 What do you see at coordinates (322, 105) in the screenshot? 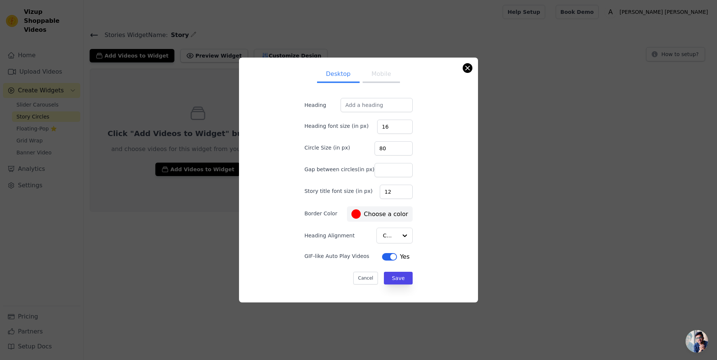
I see `label: Heading` at bounding box center [322, 105].